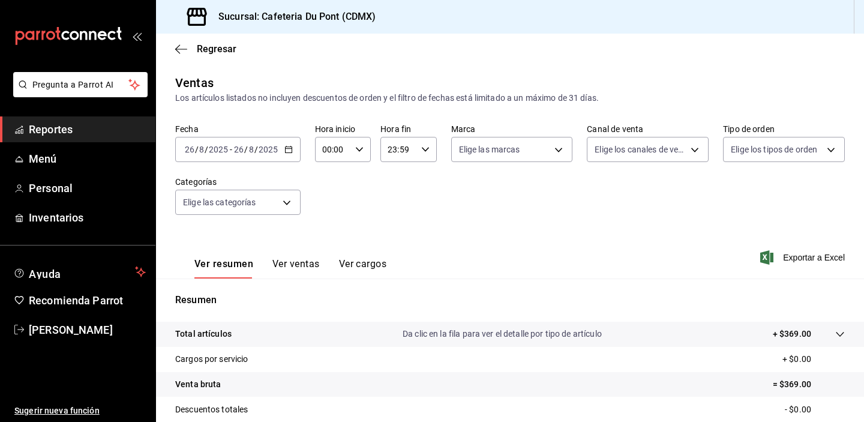 The width and height of the screenshot is (864, 422). What do you see at coordinates (804, 257) in the screenshot?
I see `button: Exportar a Excel` at bounding box center [804, 257].